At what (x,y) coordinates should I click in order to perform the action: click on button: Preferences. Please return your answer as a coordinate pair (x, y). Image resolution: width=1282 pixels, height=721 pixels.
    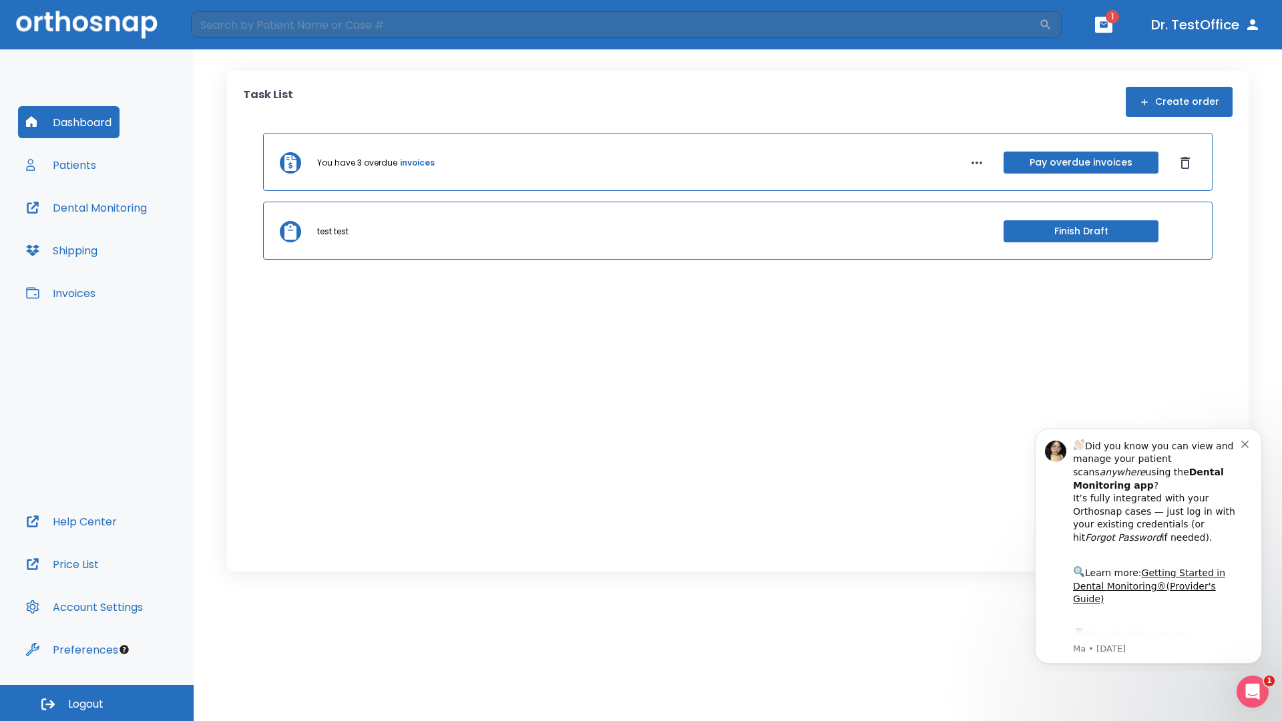
    Looking at the image, I should click on (72, 650).